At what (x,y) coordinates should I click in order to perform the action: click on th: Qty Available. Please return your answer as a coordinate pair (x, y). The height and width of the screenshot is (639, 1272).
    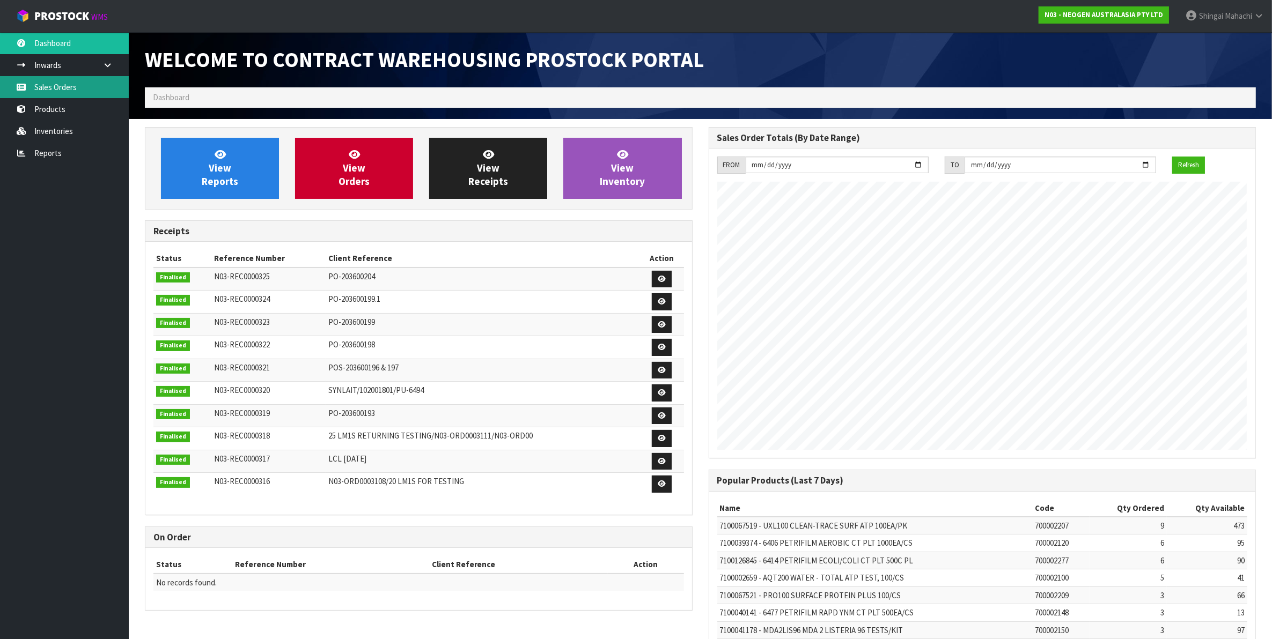
    Looking at the image, I should click on (1207, 508).